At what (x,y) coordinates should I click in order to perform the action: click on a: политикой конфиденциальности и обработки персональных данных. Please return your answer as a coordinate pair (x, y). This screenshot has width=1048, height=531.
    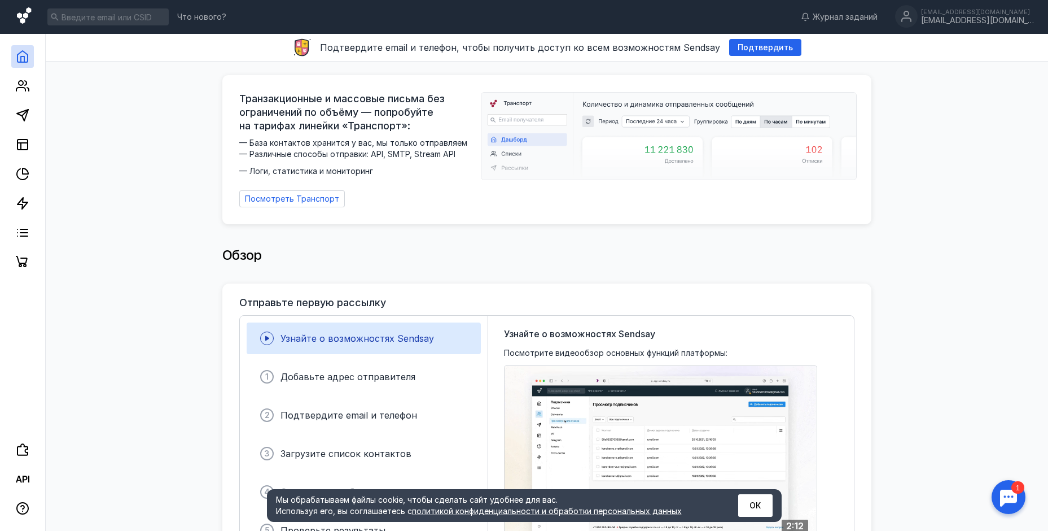
    Looking at the image, I should click on (547, 510).